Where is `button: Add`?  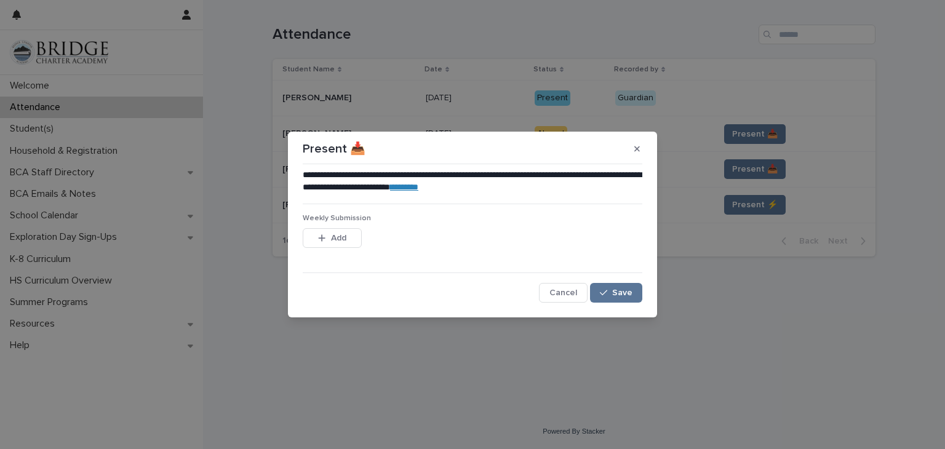
button: Add is located at coordinates (332, 238).